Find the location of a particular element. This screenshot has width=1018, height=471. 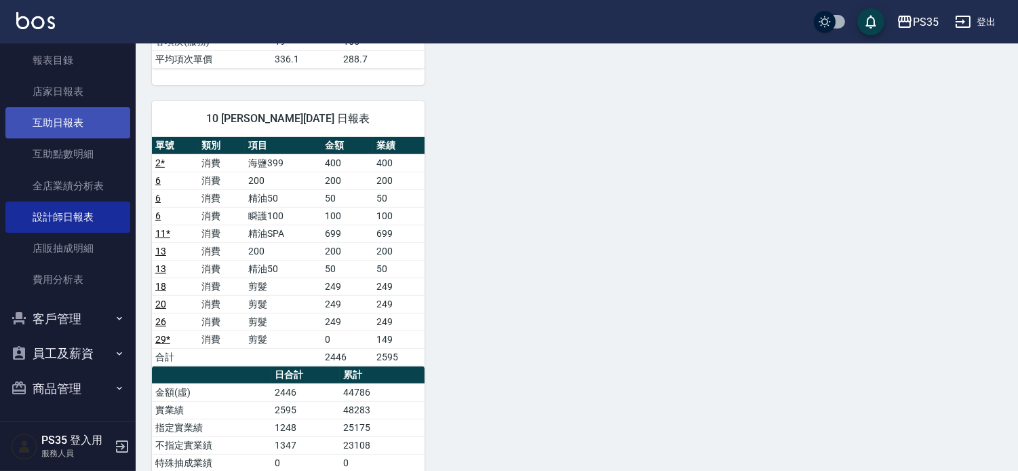

td: 23108 is located at coordinates (382, 445).